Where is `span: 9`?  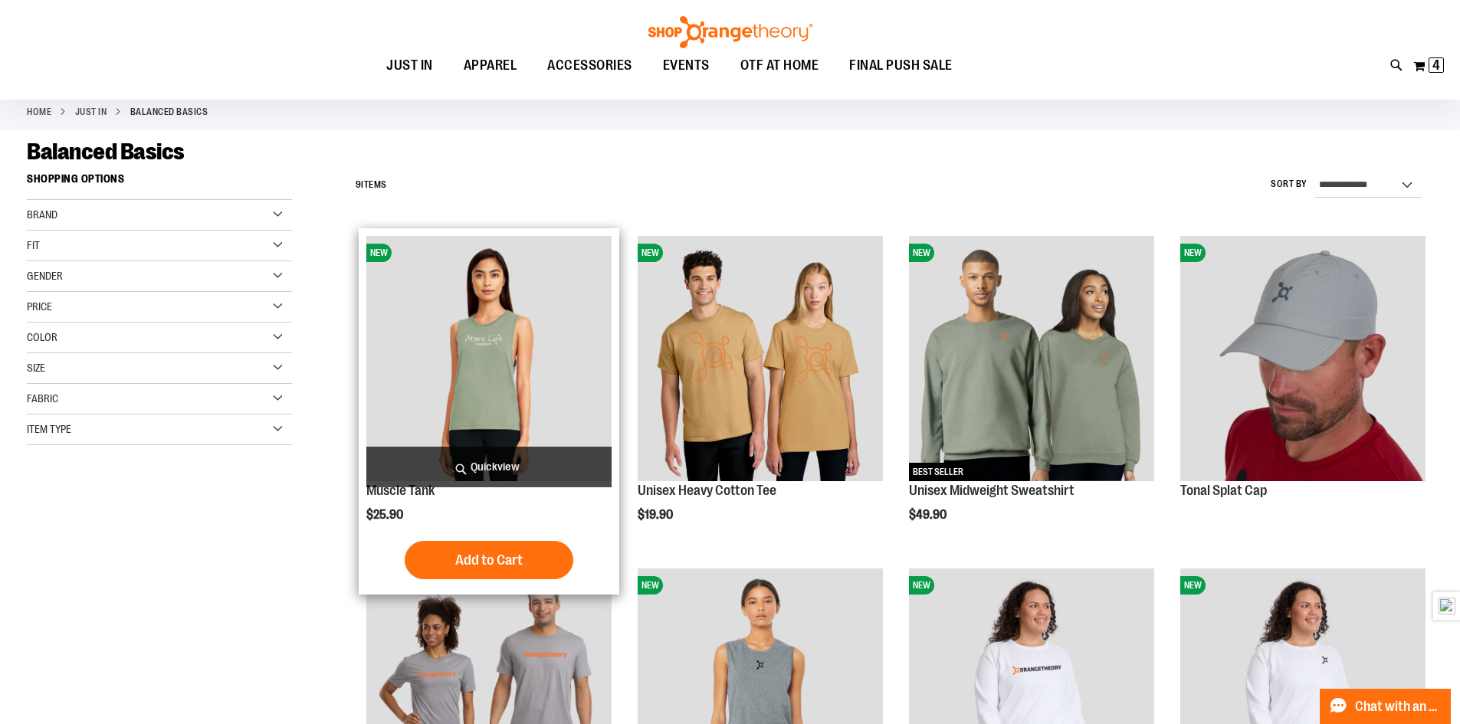 span: 9 is located at coordinates (359, 185).